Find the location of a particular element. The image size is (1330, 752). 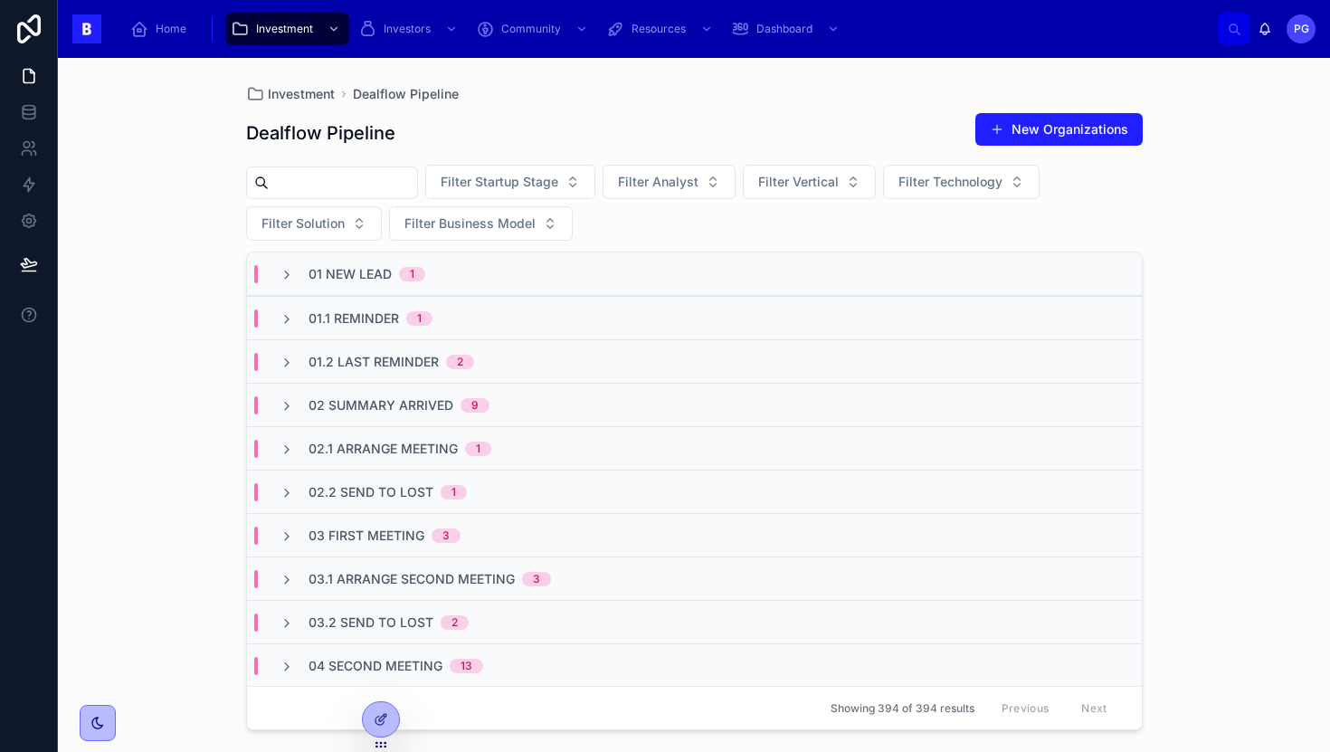

a: Home is located at coordinates (162, 29).